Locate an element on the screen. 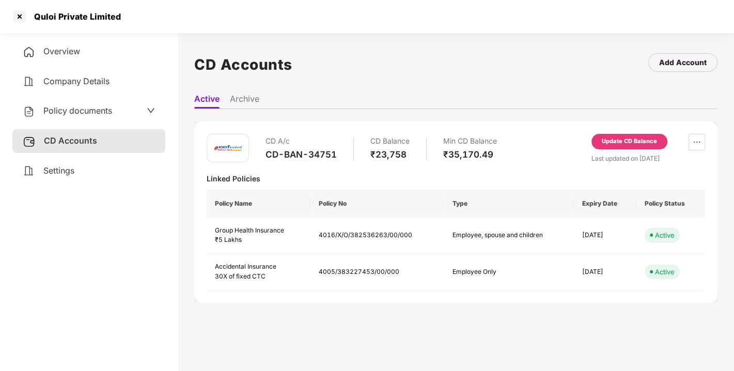 This screenshot has width=734, height=371. span: 30X of fixed CTC is located at coordinates (240, 276).